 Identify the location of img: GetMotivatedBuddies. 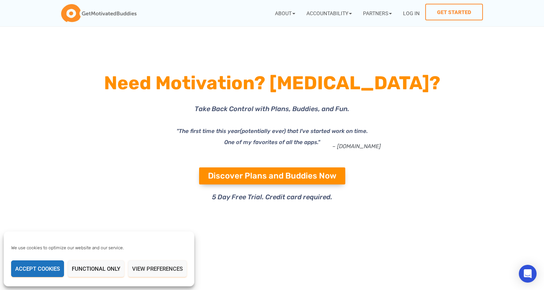
(99, 13).